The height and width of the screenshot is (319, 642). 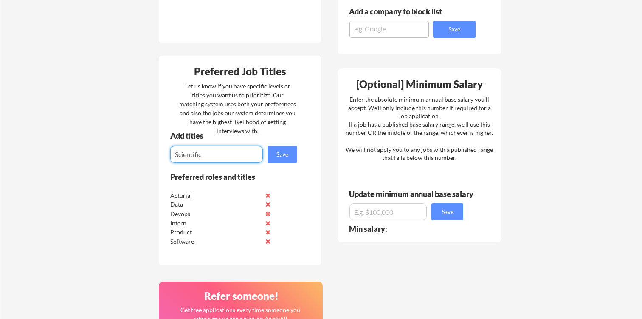 I want to click on div: Acturial, so click(x=215, y=195).